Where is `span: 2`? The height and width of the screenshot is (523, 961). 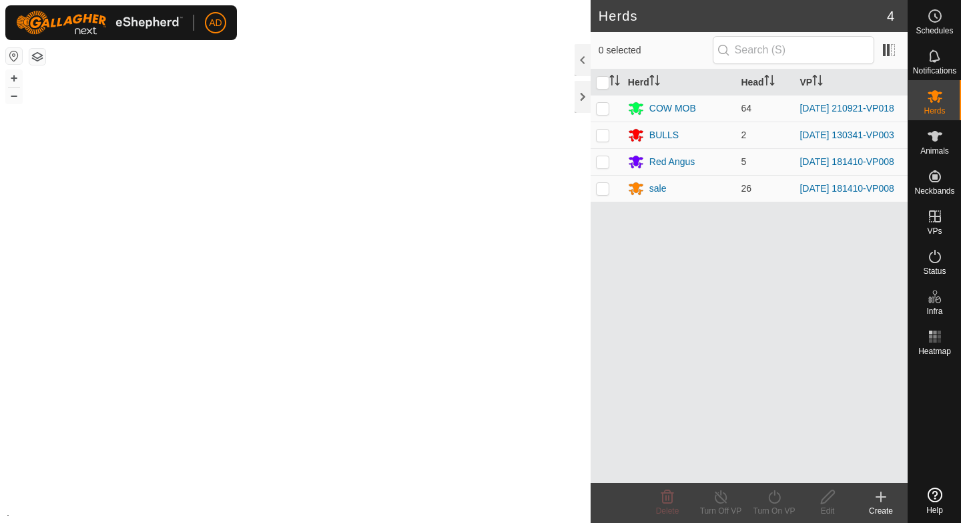
span: 2 is located at coordinates (744, 135).